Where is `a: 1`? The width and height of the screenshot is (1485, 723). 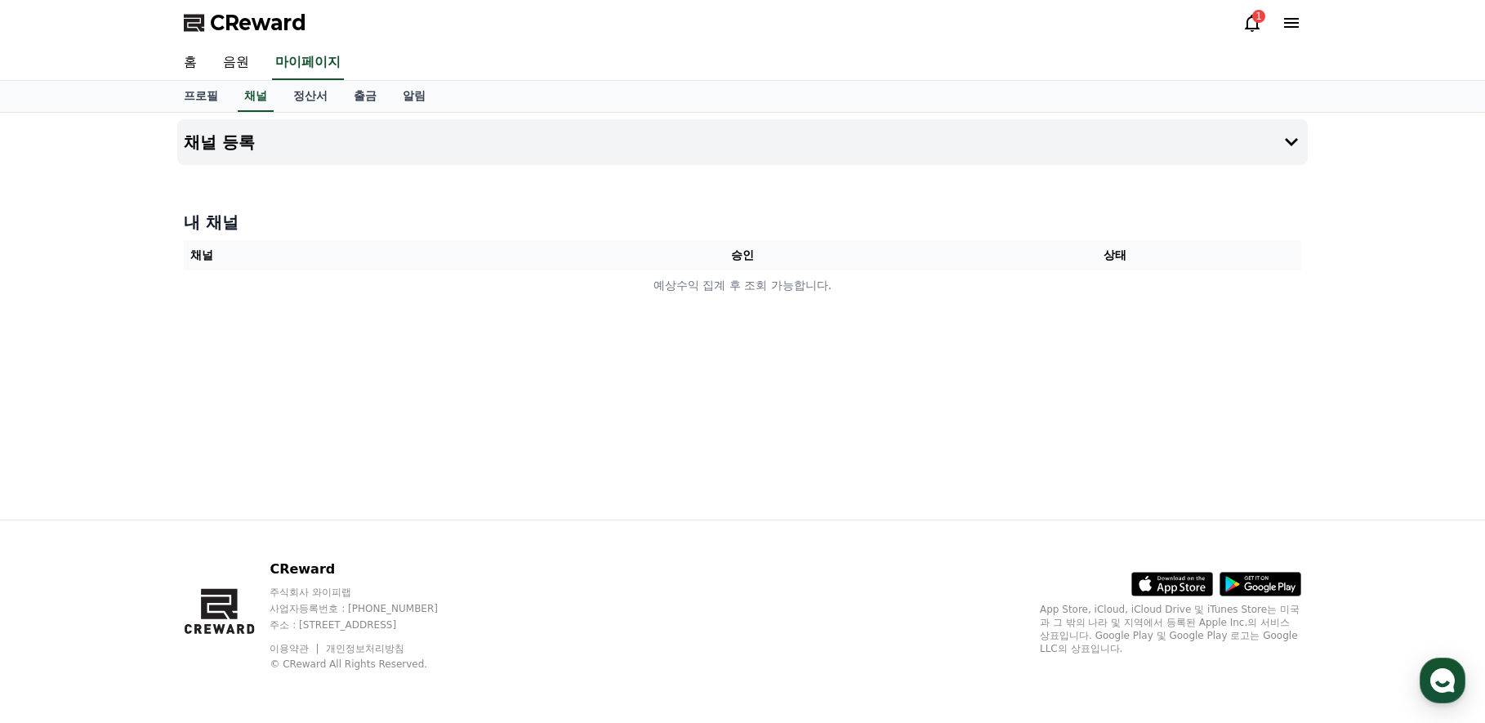 a: 1 is located at coordinates (1252, 23).